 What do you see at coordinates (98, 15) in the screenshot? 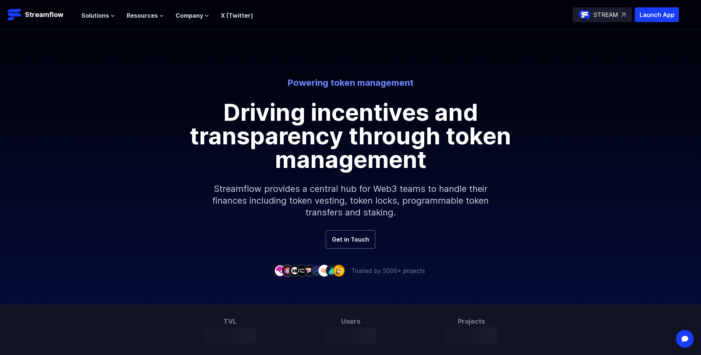
I see `button: Solutions` at bounding box center [98, 15].